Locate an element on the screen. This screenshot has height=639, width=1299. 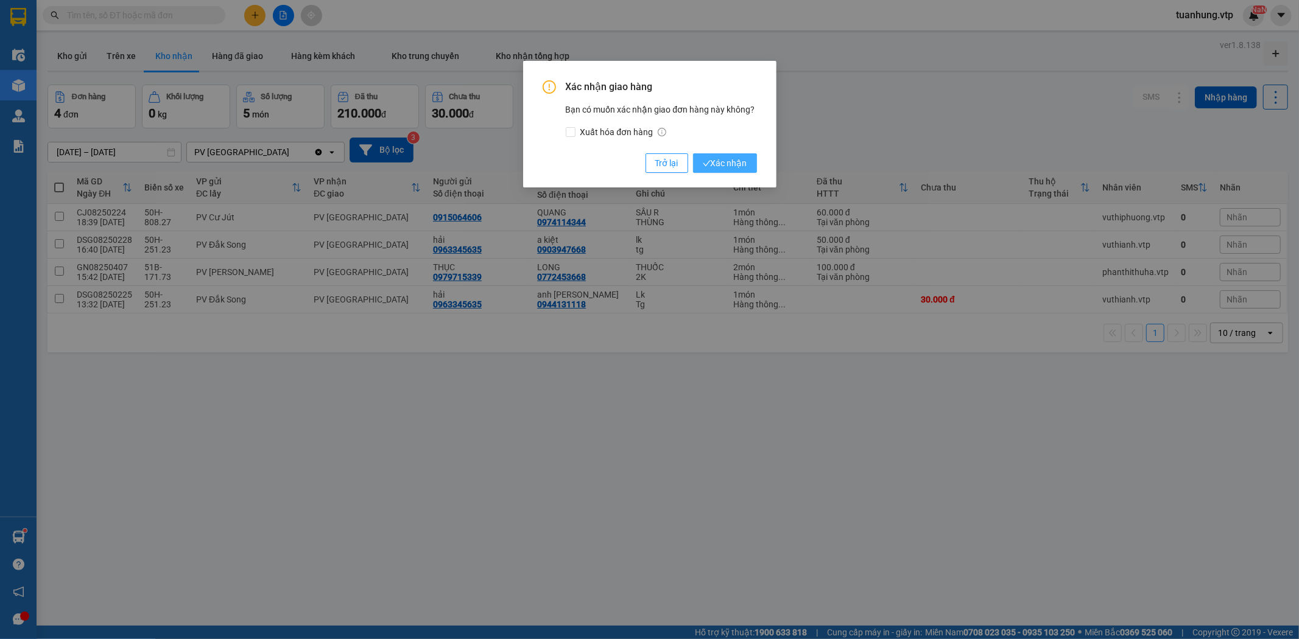
span: Xuất hóa đơn hàng is located at coordinates (624, 132).